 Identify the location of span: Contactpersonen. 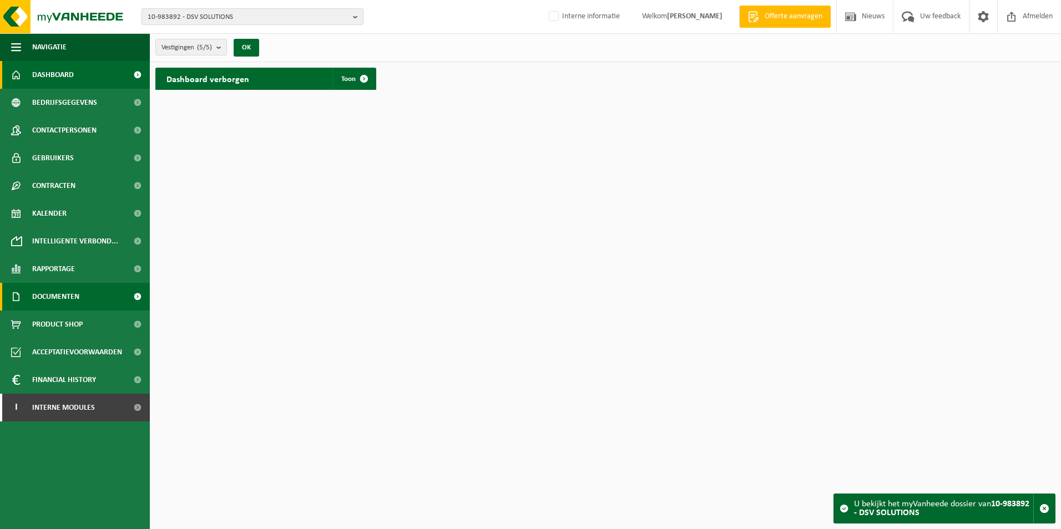
(64, 130).